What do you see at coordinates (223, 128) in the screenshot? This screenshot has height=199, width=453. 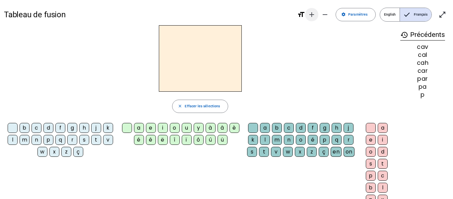 I see `div: â` at bounding box center [223, 128].